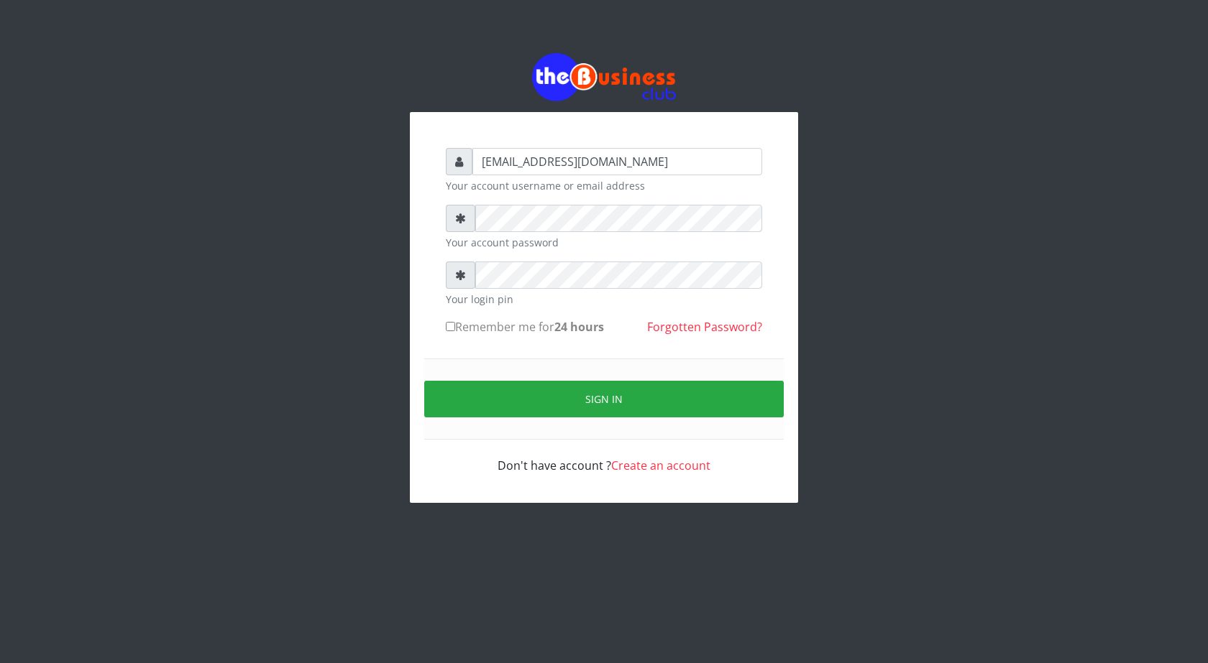 The height and width of the screenshot is (663, 1208). What do you see at coordinates (604, 185) in the screenshot?
I see `small: Your account username or email address` at bounding box center [604, 185].